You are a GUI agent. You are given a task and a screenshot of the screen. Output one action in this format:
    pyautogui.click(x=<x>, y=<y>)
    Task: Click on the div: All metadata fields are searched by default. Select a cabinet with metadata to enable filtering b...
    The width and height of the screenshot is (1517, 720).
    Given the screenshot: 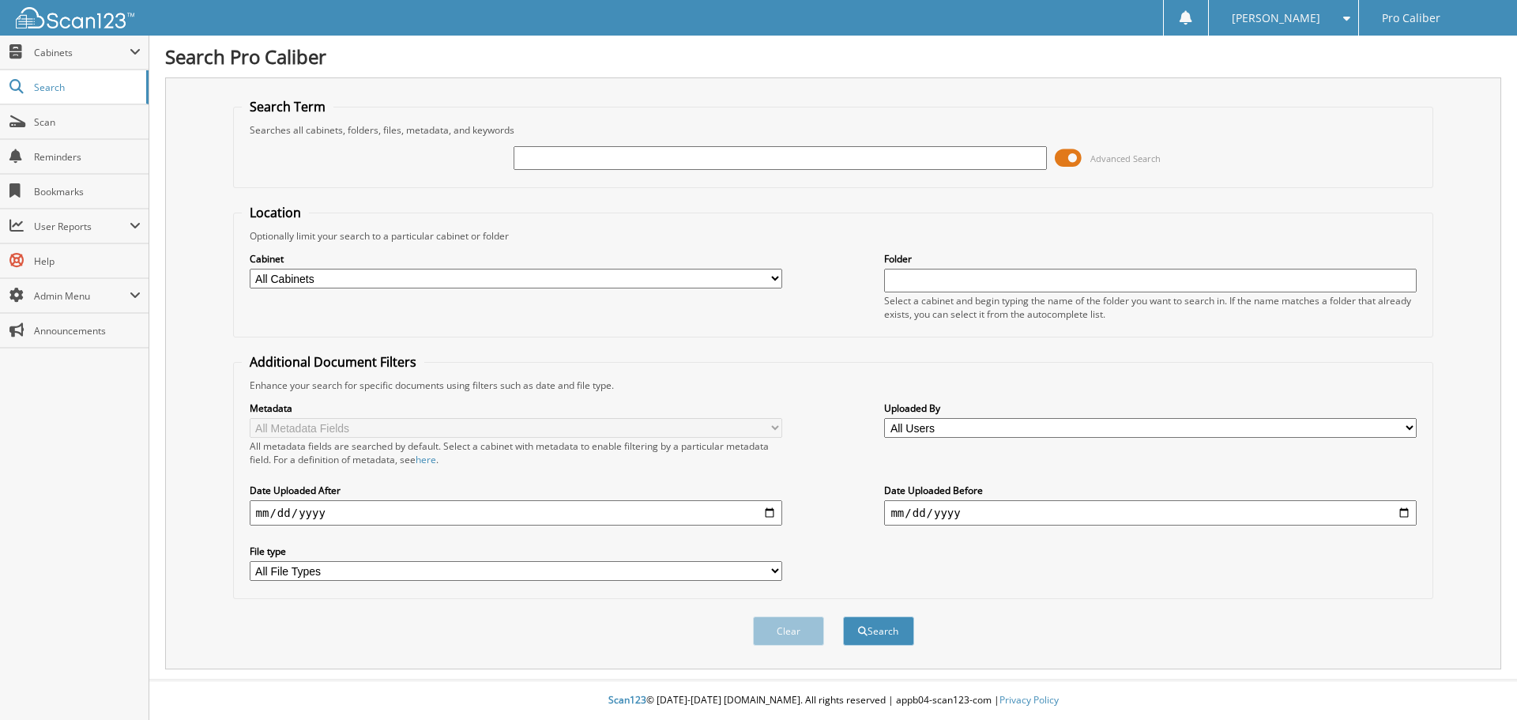 What is the action you would take?
    pyautogui.click(x=516, y=453)
    